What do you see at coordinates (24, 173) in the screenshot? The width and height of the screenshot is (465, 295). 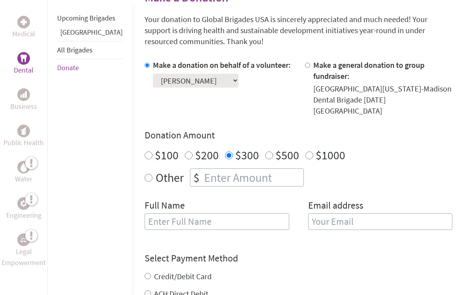 I see `a: WaterWater` at bounding box center [24, 173].